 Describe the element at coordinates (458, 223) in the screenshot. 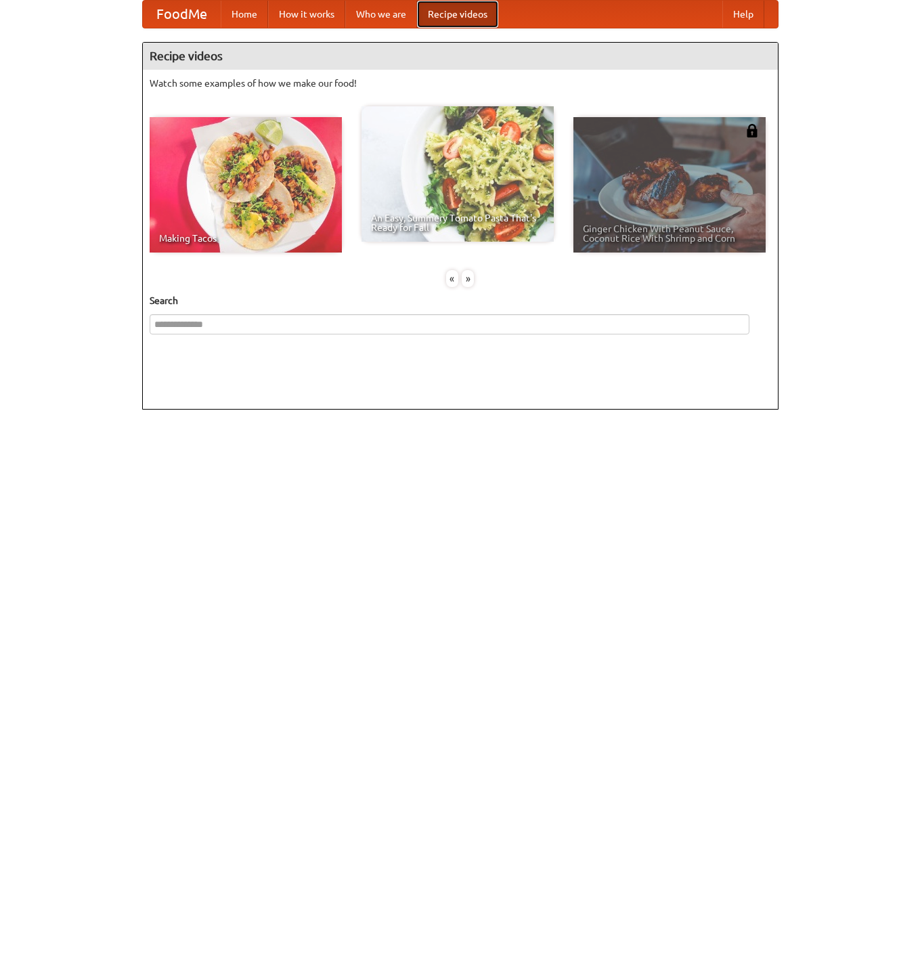

I see `span: An Easy, Summery Tomato Pasta That's Ready for Fall` at that location.